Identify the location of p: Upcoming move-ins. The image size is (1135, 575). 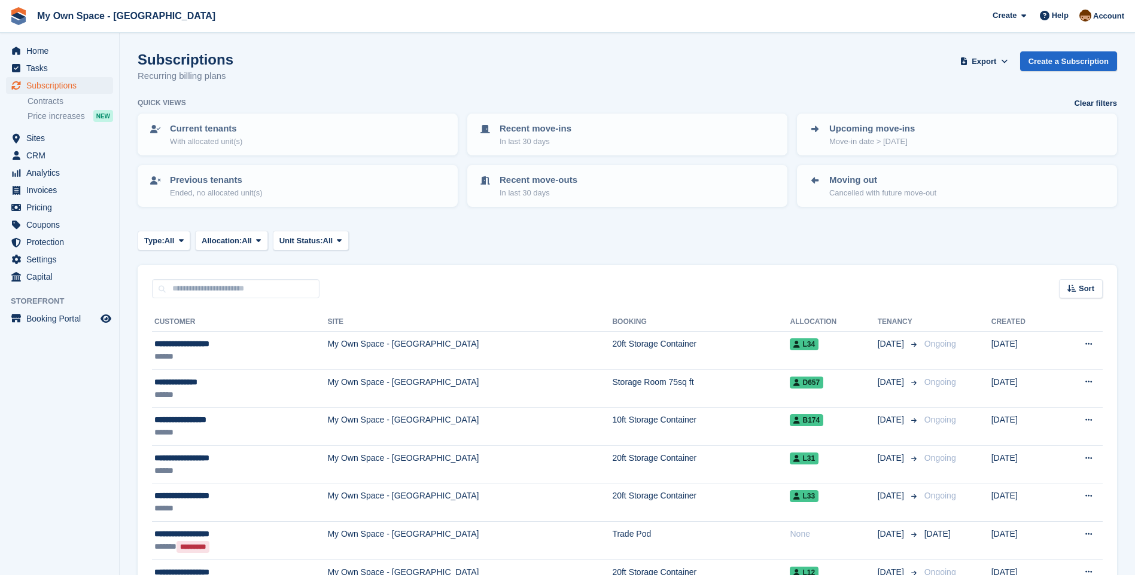
(871, 129).